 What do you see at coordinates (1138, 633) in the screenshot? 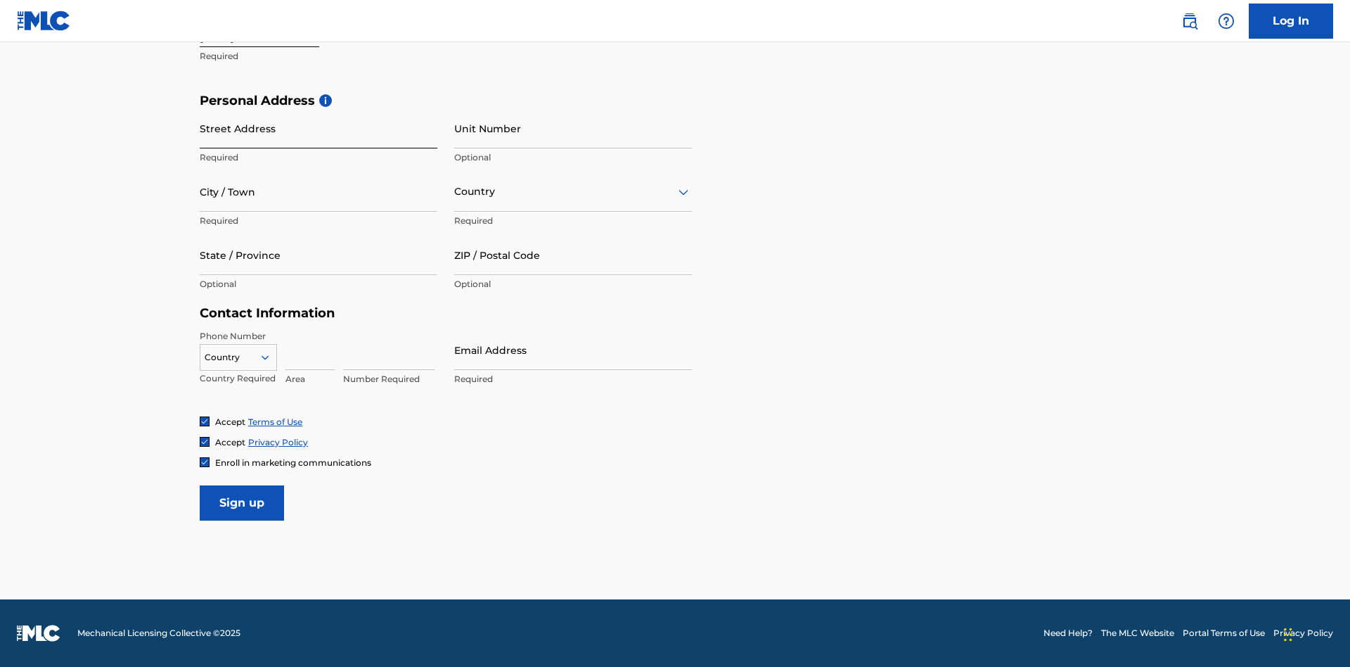
I see `a: The MLC Website` at bounding box center [1138, 633].